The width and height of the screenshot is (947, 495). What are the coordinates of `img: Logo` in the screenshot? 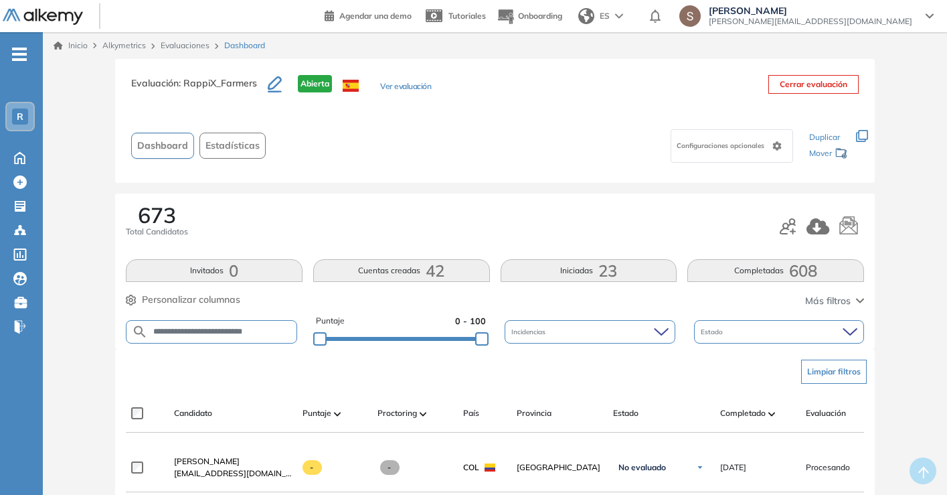 It's located at (43, 17).